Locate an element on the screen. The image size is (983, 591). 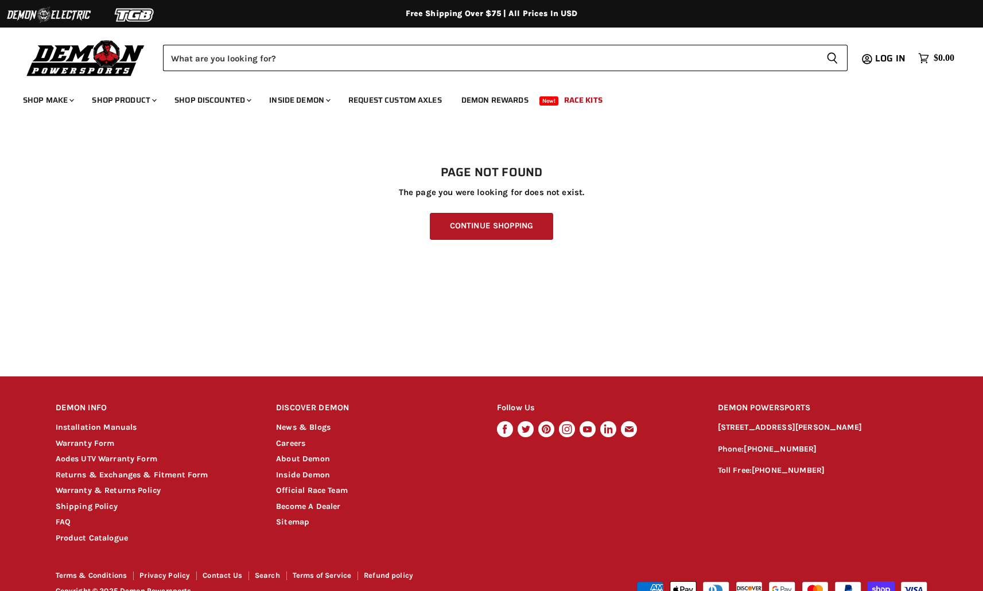
span: Log in is located at coordinates (890, 58).